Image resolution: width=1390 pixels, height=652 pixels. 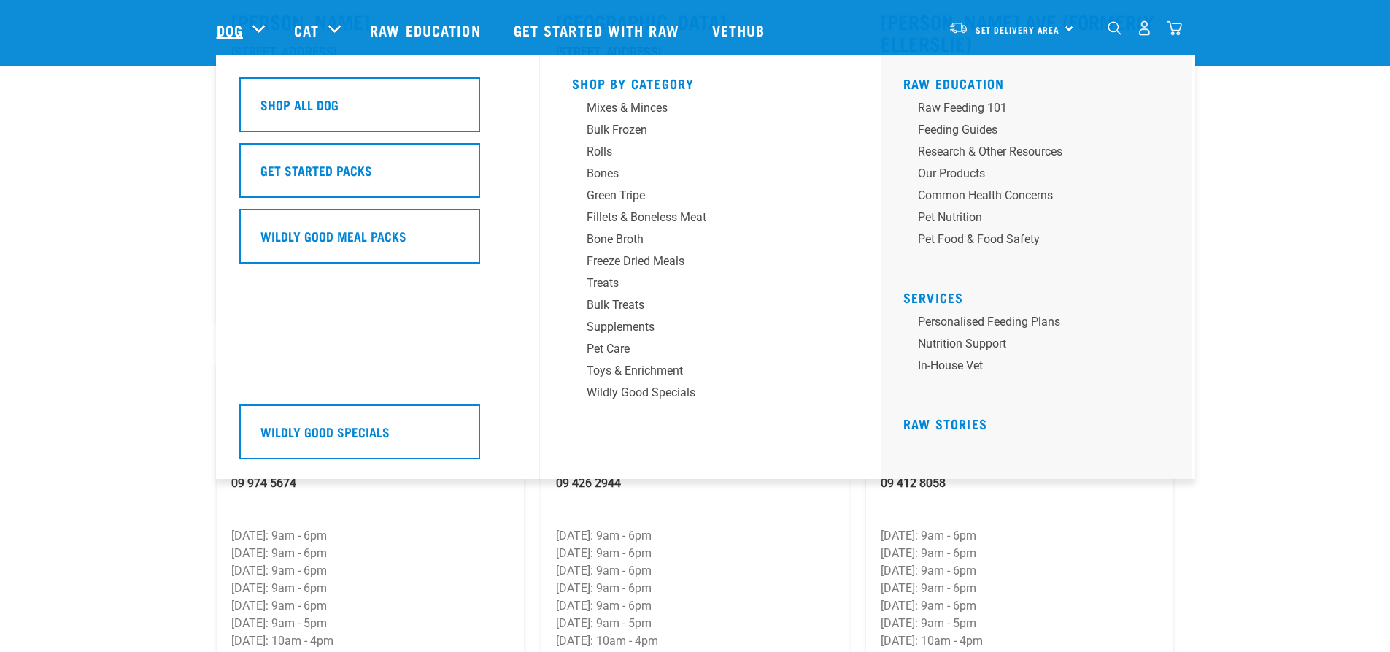 I want to click on a: Our Products, so click(x=1042, y=176).